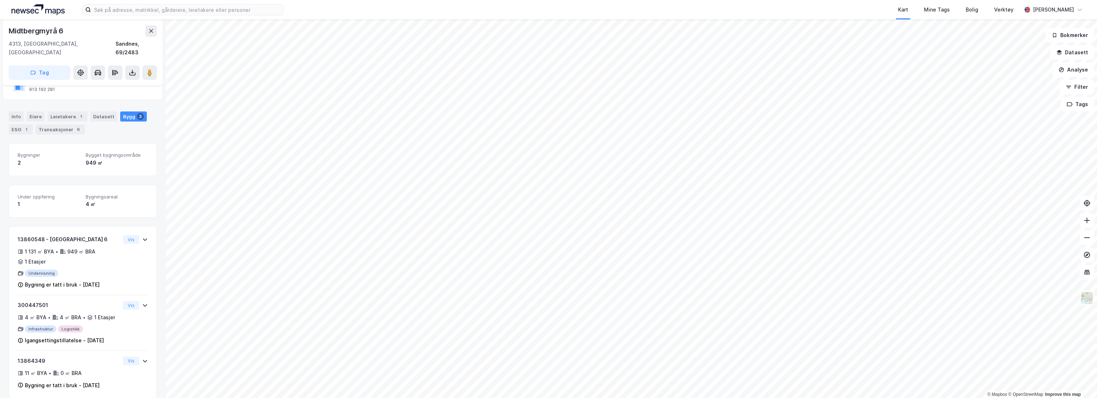 This screenshot has width=1097, height=398. Describe the element at coordinates (117, 155) in the screenshot. I see `span: Bygget bygningsområde` at that location.